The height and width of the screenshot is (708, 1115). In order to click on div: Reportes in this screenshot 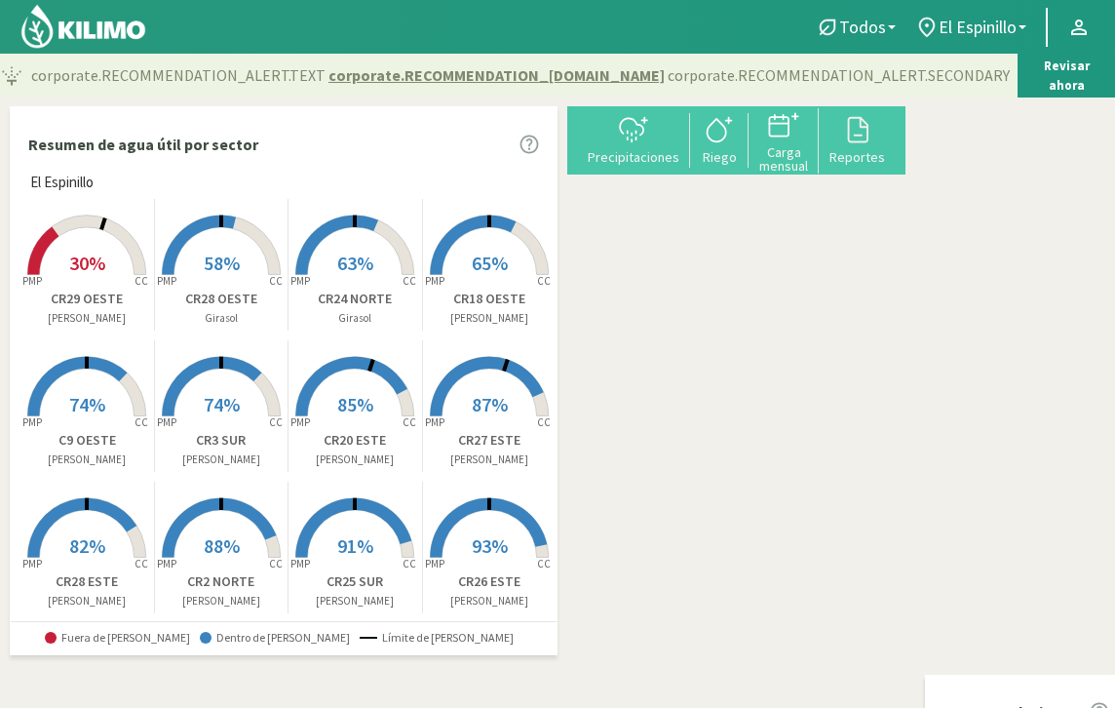, I will do `click(857, 157)`.